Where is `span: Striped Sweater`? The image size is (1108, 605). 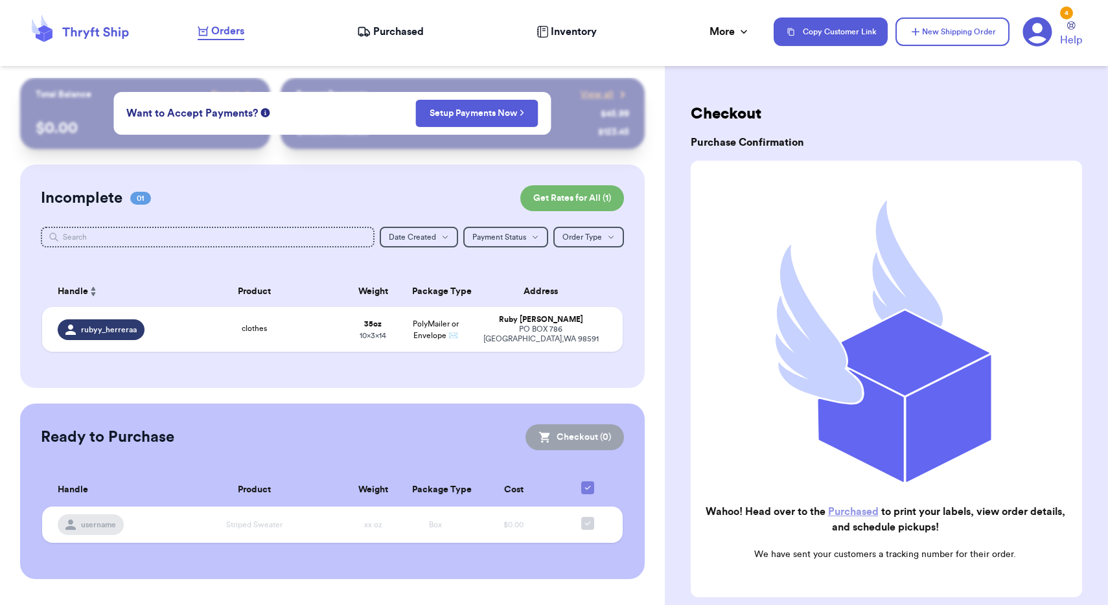 span: Striped Sweater is located at coordinates (254, 525).